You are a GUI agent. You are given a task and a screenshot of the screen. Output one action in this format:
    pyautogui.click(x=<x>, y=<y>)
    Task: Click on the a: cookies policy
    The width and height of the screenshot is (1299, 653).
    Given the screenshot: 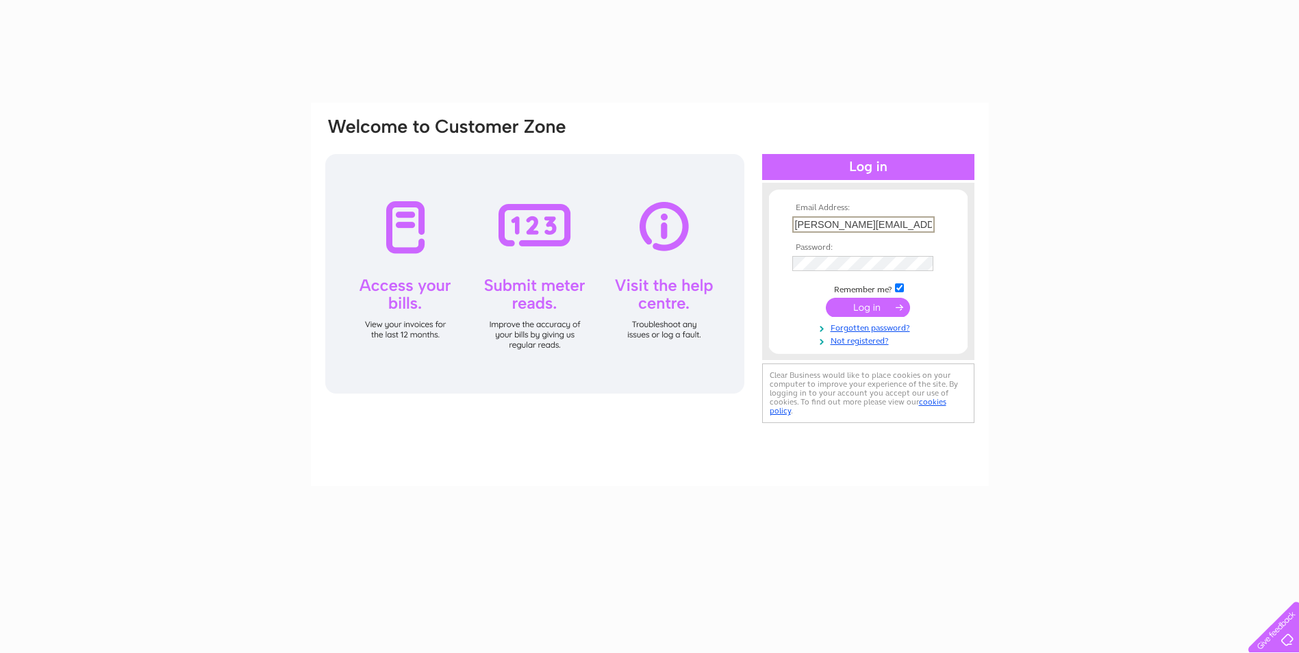 What is the action you would take?
    pyautogui.click(x=858, y=406)
    